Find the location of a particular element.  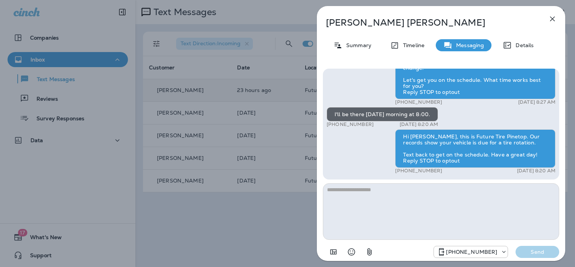

p: Summary is located at coordinates (357, 45).